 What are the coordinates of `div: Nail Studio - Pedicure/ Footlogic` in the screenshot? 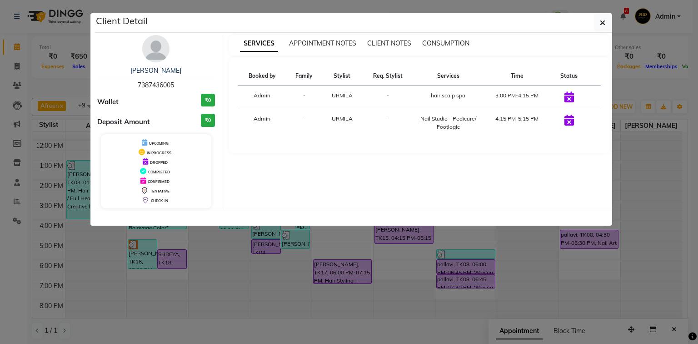 It's located at (448, 123).